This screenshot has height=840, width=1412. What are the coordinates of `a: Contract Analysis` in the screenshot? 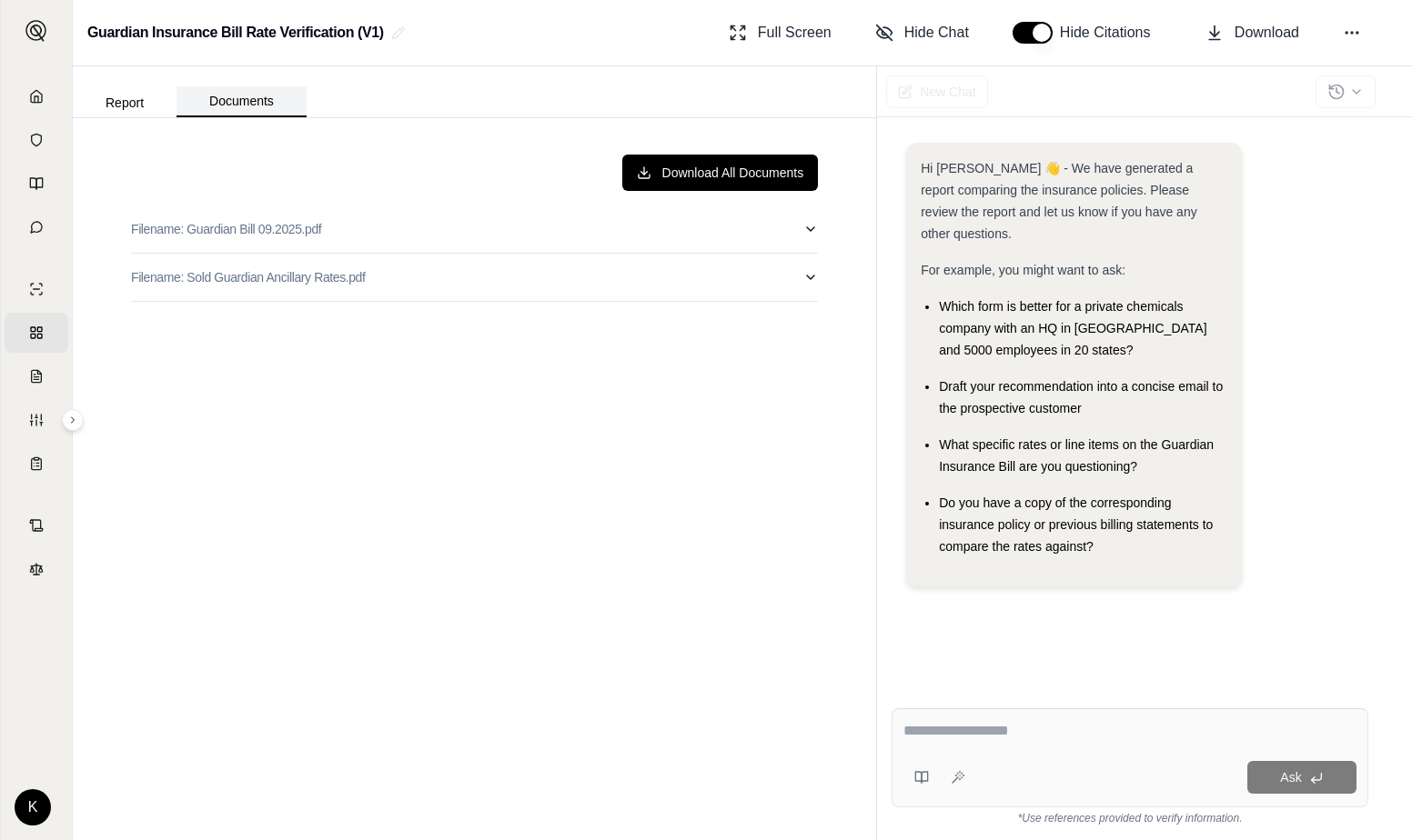 It's located at (37, 525).